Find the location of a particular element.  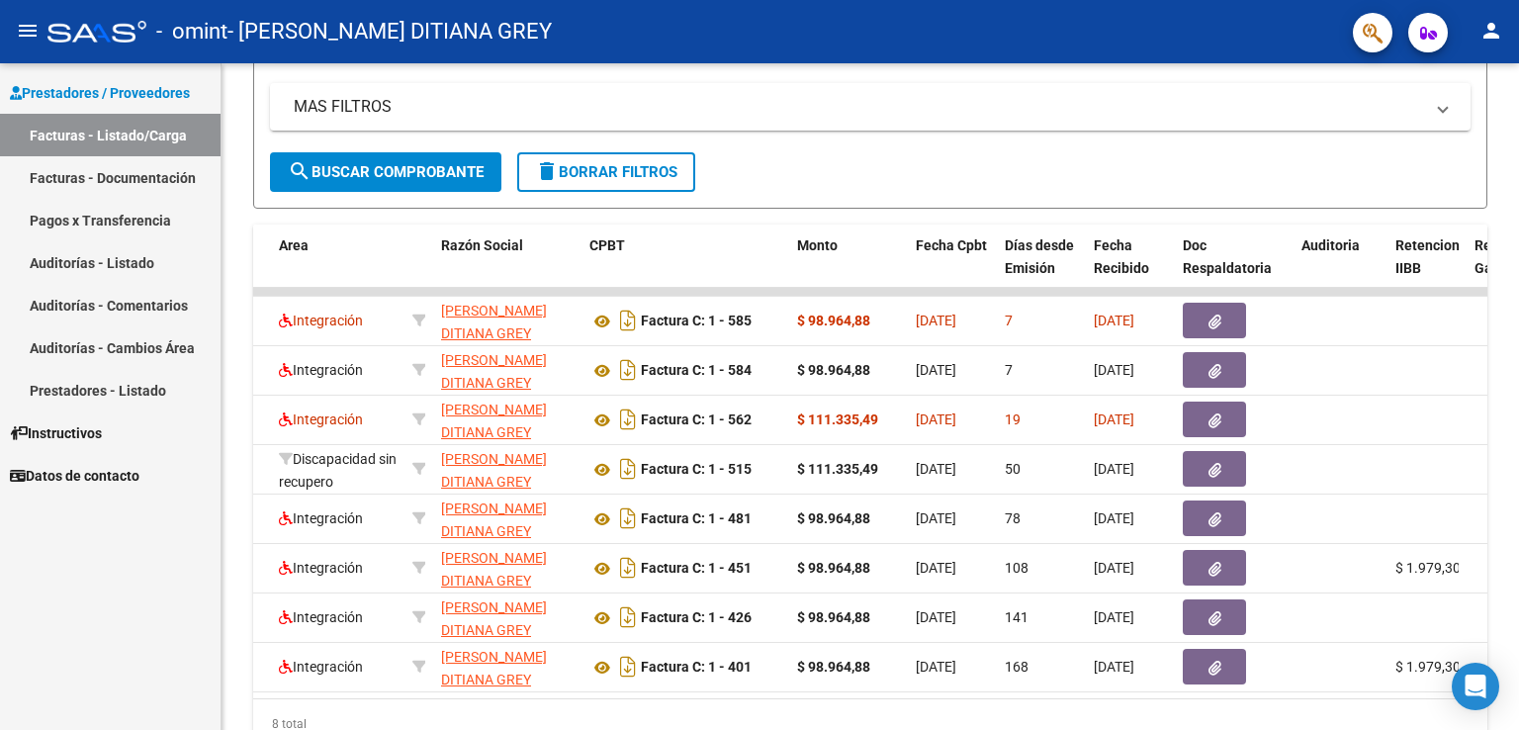

span: Prestadores / Proveedores is located at coordinates (100, 93).